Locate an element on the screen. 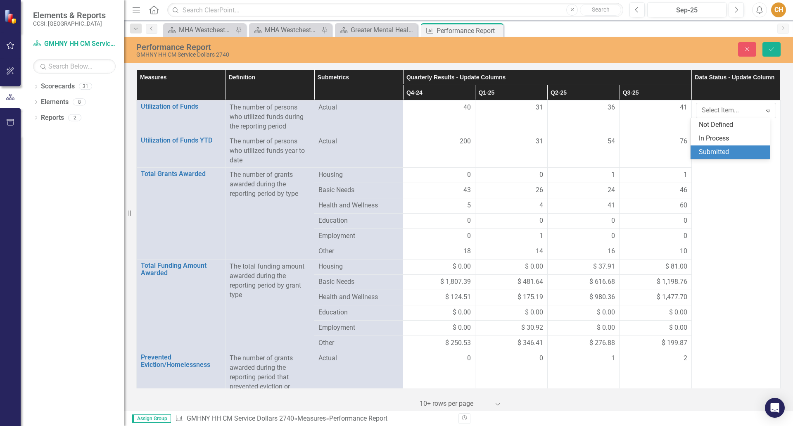 This screenshot has width=793, height=426. a: MHA Westchester - HH CM Service Dollars Landing Page is located at coordinates (199, 30).